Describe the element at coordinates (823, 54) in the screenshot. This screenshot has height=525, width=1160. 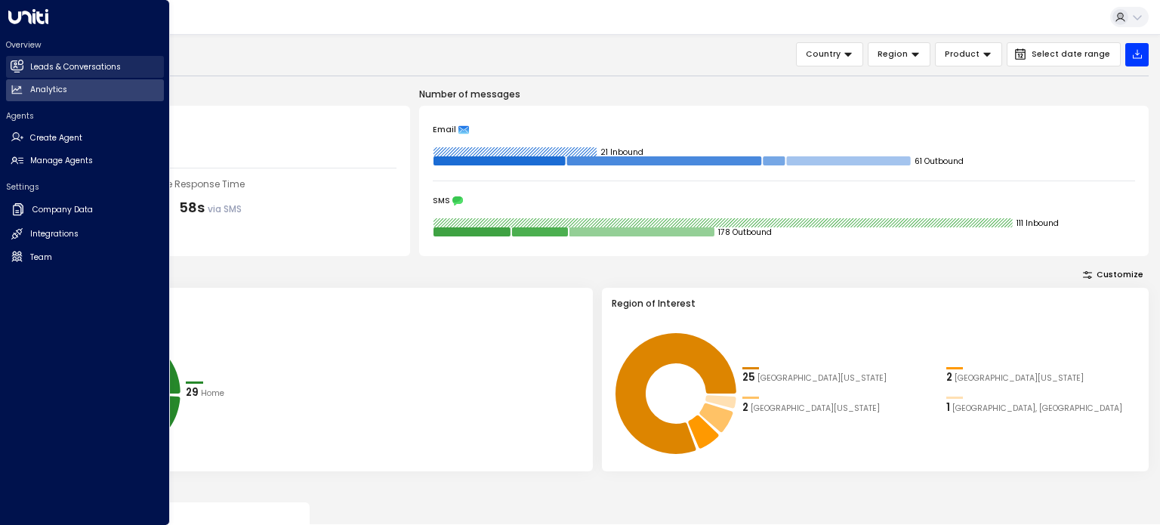
I see `span: Country` at that location.